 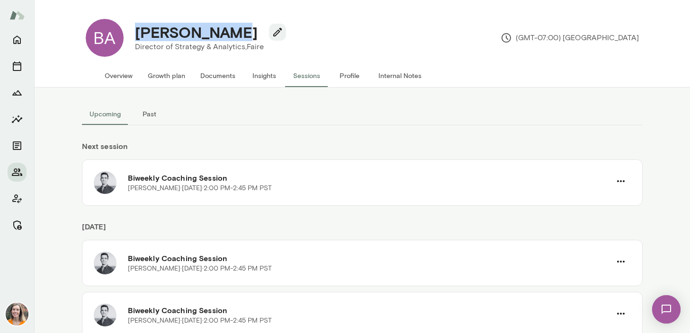 I want to click on div: basic tabs example, so click(x=362, y=114).